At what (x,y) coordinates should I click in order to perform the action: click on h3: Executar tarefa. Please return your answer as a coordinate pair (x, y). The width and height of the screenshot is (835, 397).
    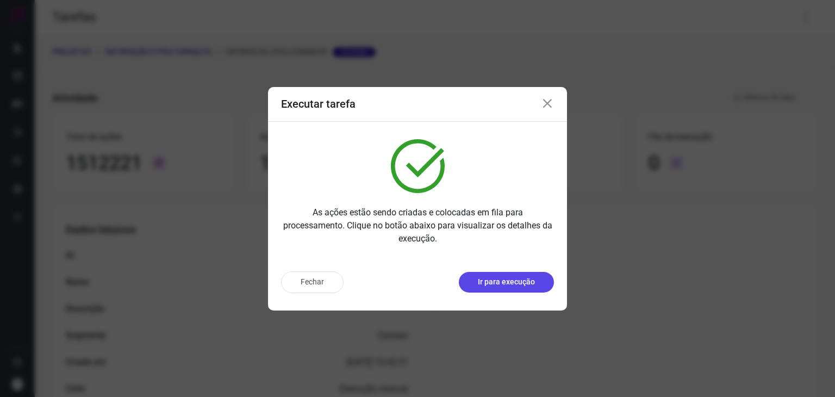
    Looking at the image, I should click on (318, 104).